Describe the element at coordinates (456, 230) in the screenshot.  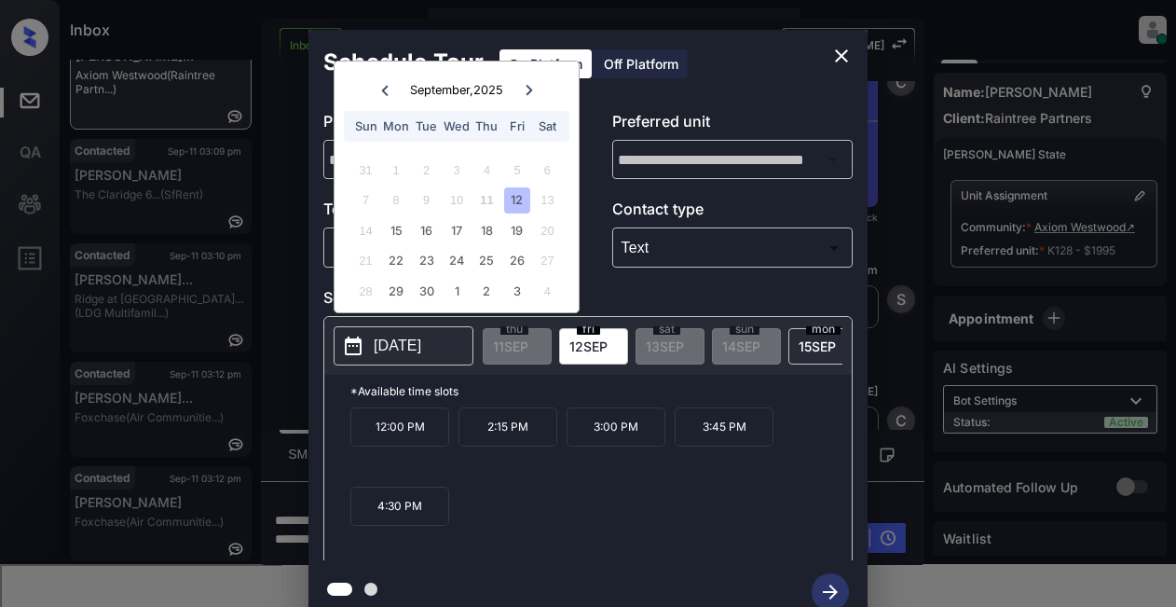
I see `div: month 2025-09` at that location.